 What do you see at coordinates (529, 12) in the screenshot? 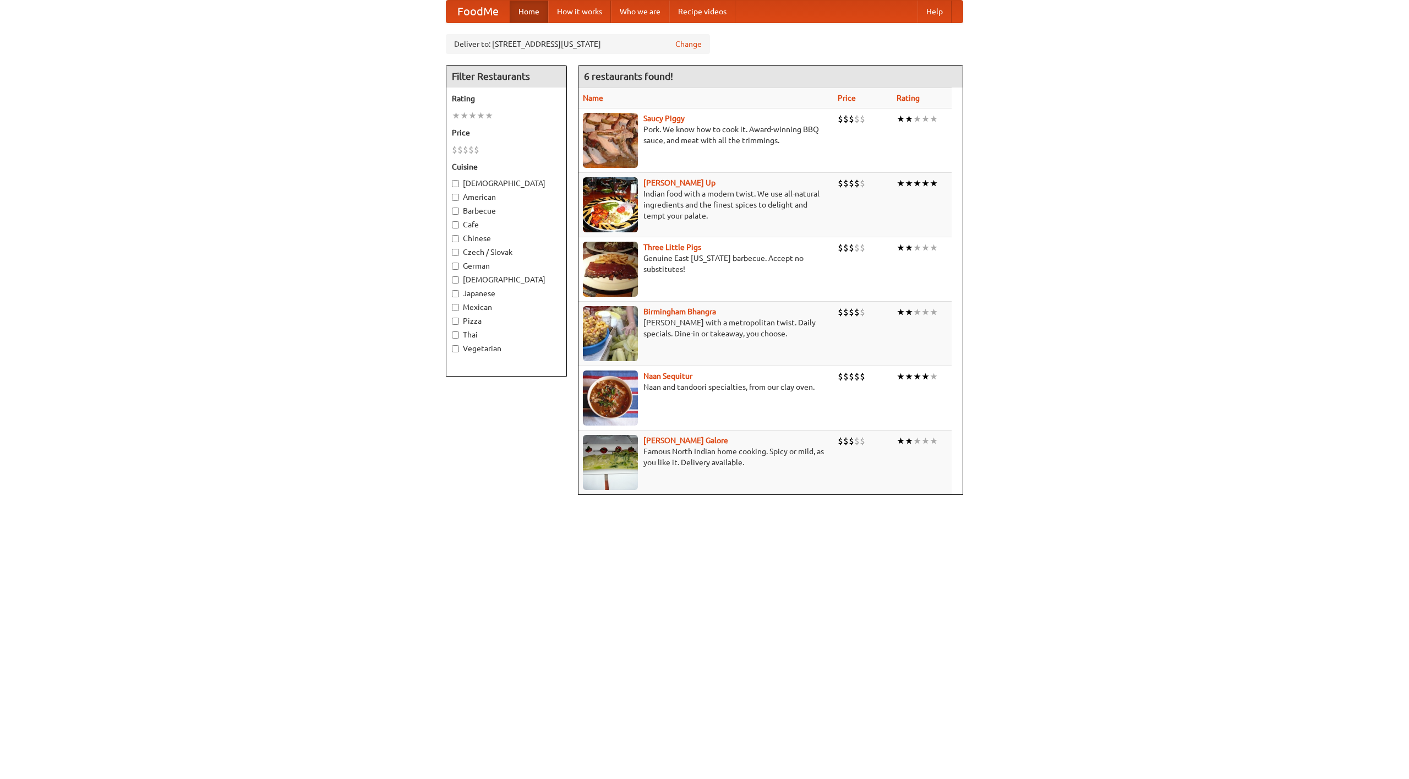
I see `a: Home` at bounding box center [529, 12].